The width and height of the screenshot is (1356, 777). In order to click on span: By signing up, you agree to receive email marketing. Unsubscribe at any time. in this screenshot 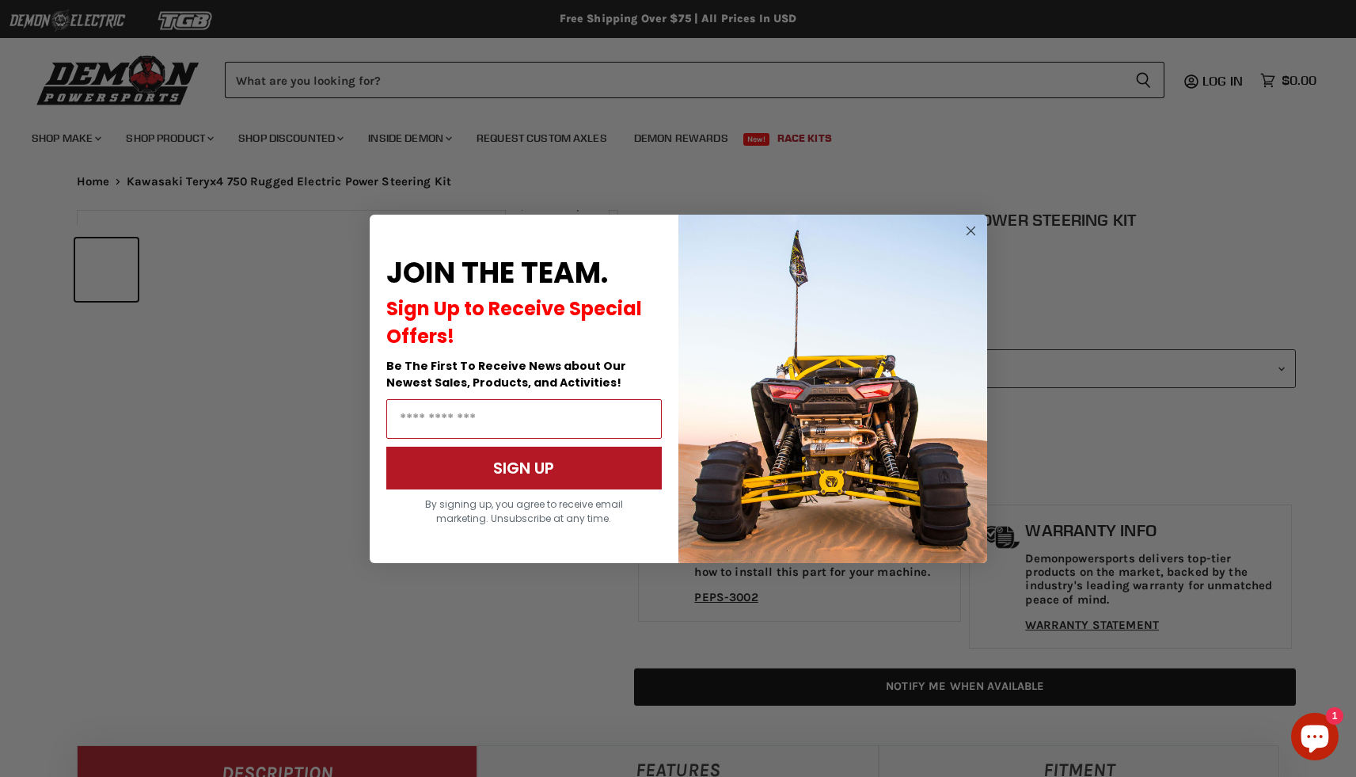, I will do `click(524, 511)`.